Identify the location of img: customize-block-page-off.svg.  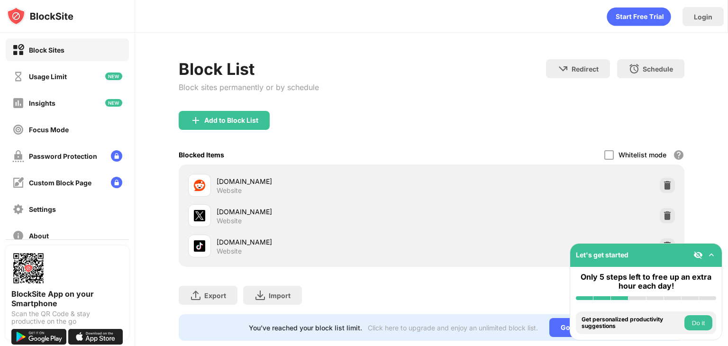
(18, 182).